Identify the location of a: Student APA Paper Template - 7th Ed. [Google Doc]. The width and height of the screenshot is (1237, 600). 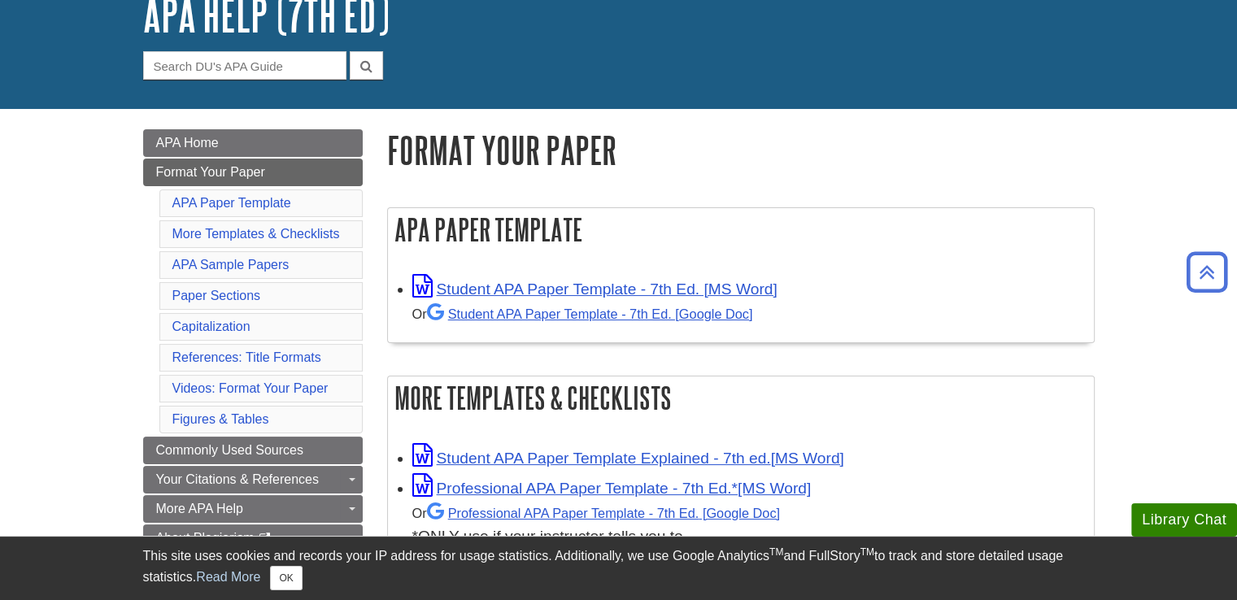
(590, 314).